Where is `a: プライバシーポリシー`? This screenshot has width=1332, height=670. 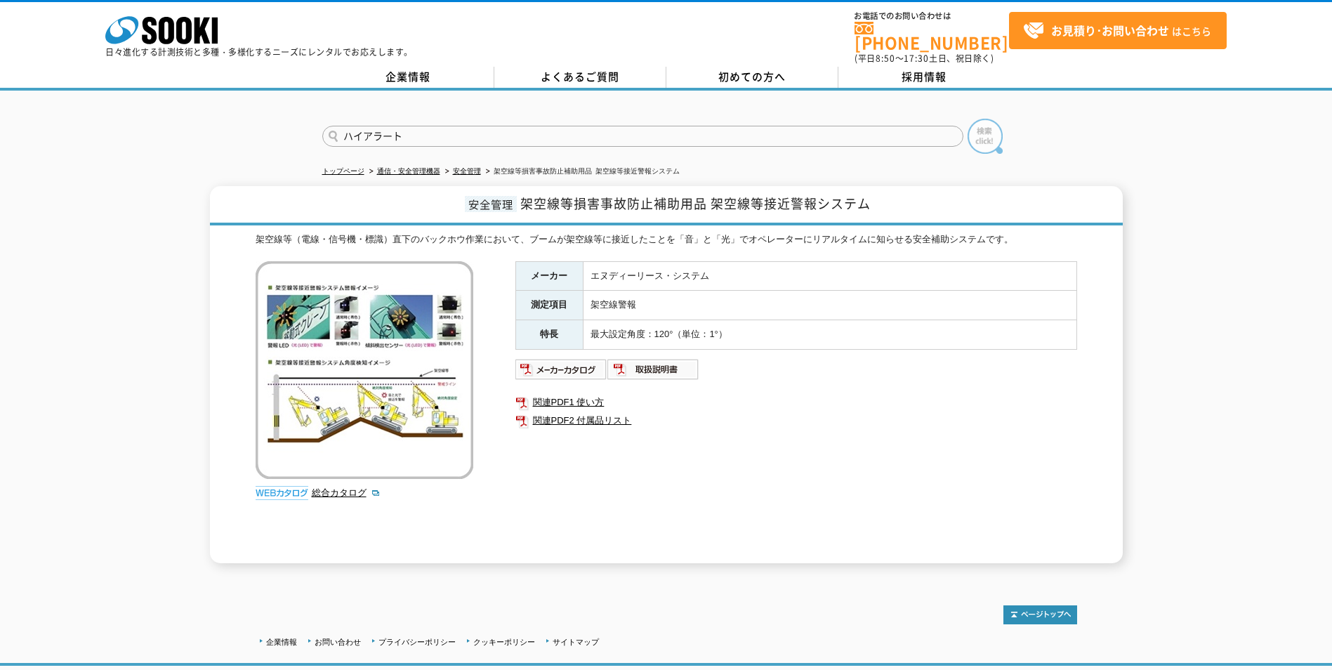
a: プライバシーポリシー is located at coordinates (417, 642).